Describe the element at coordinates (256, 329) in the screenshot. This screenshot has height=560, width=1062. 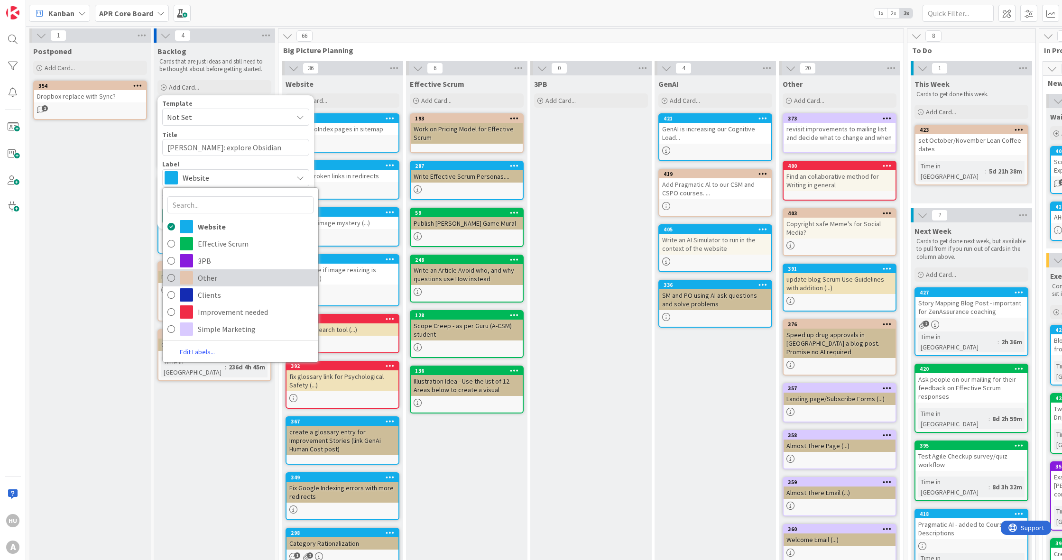
I see `span: Simple Marketing` at that location.